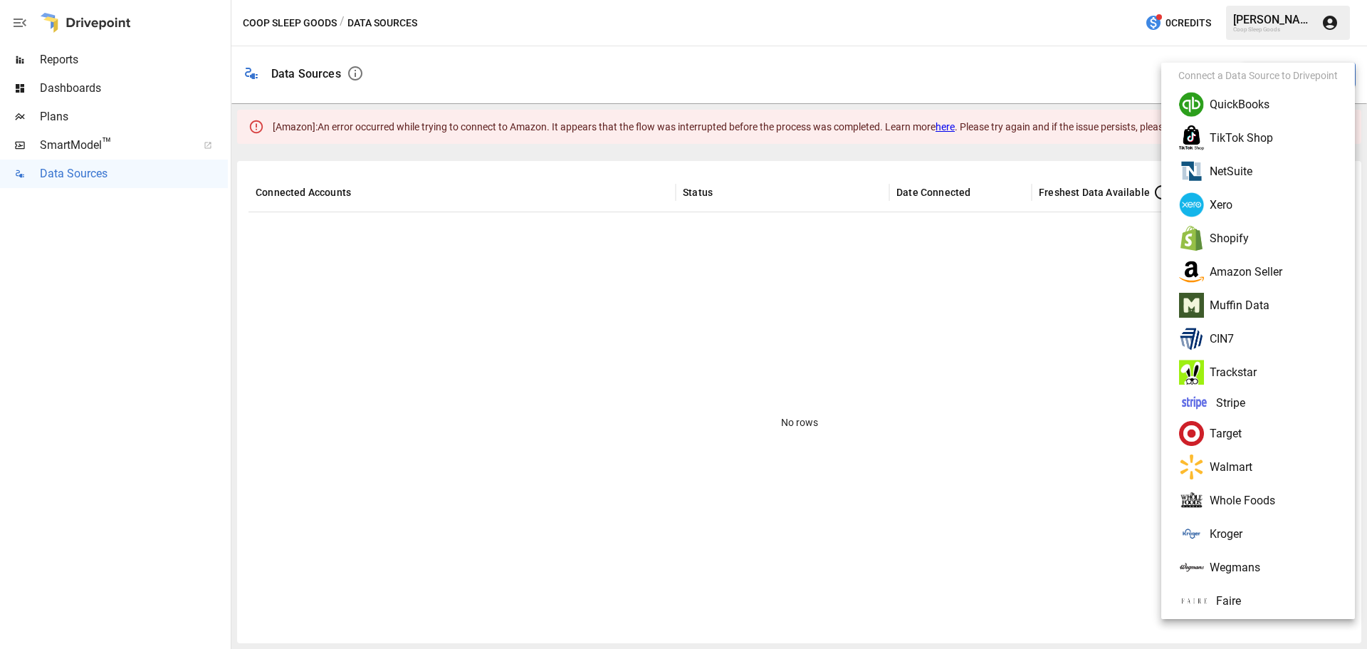  I want to click on li: Amazon Seller, so click(1258, 271).